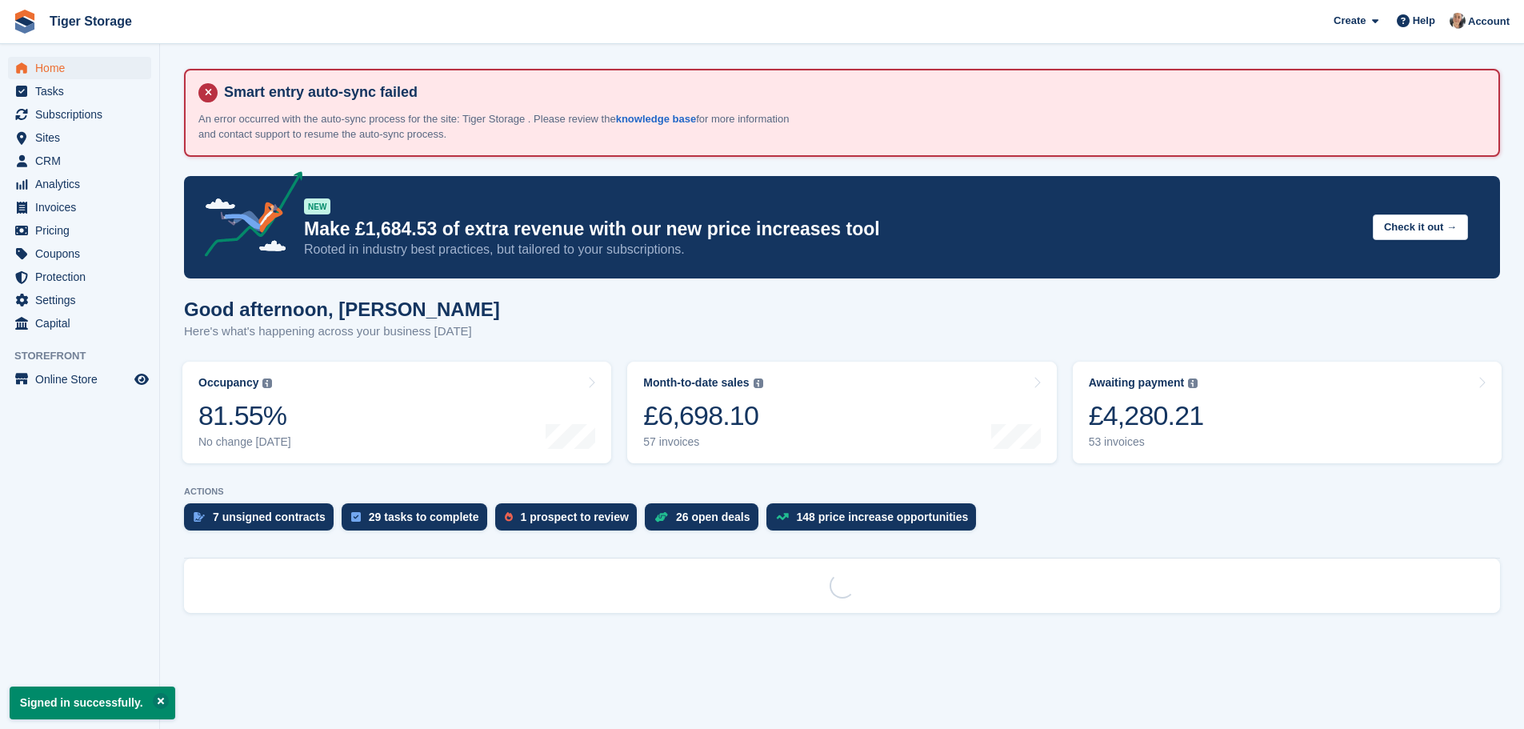  What do you see at coordinates (1137, 382) in the screenshot?
I see `div: Awaiting payment` at bounding box center [1137, 382].